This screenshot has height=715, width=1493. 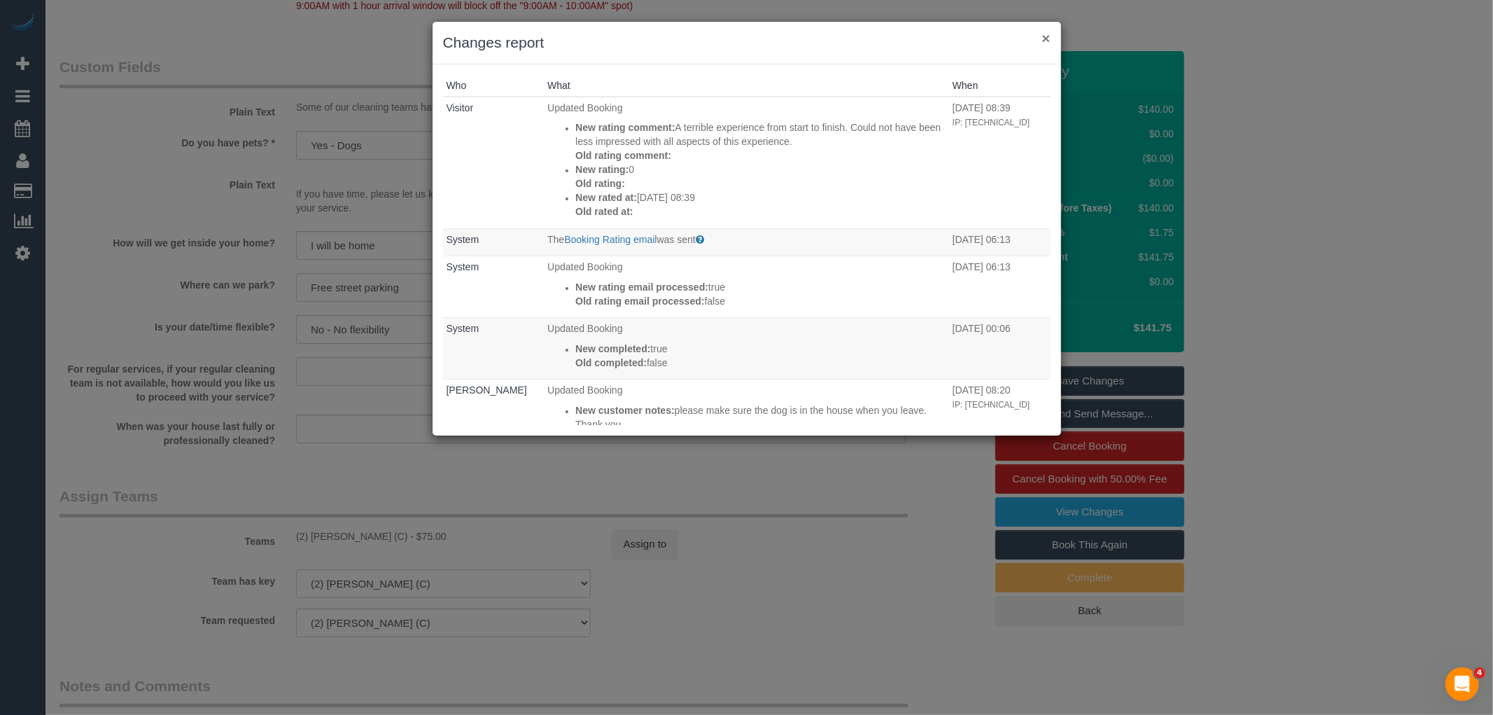 I want to click on th: What, so click(x=746, y=85).